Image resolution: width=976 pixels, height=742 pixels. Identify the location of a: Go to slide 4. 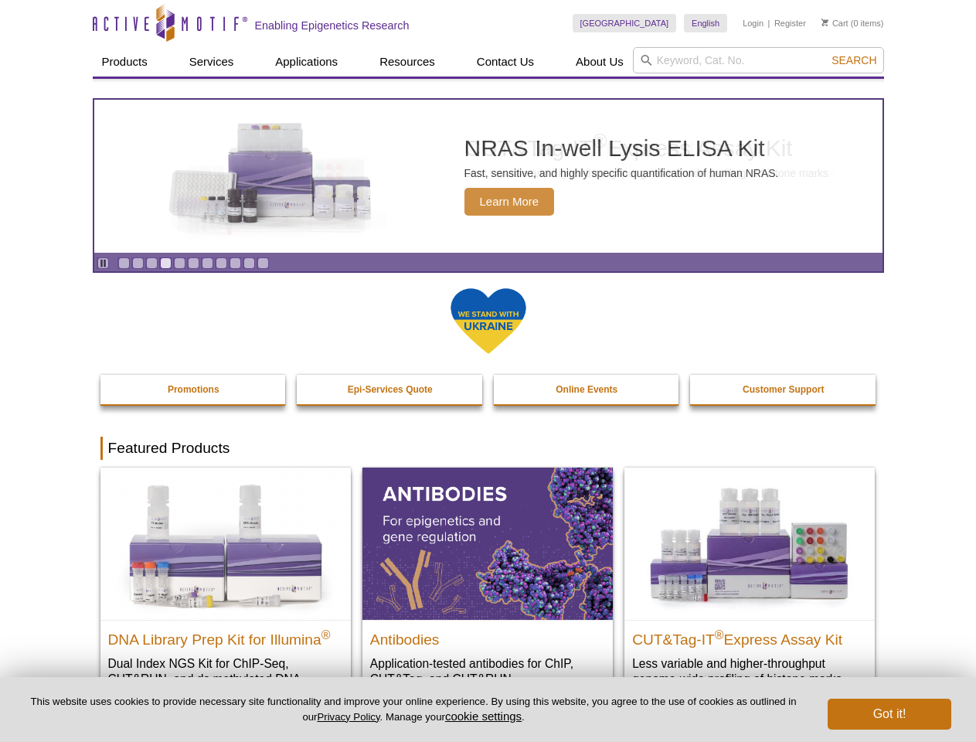
(165, 263).